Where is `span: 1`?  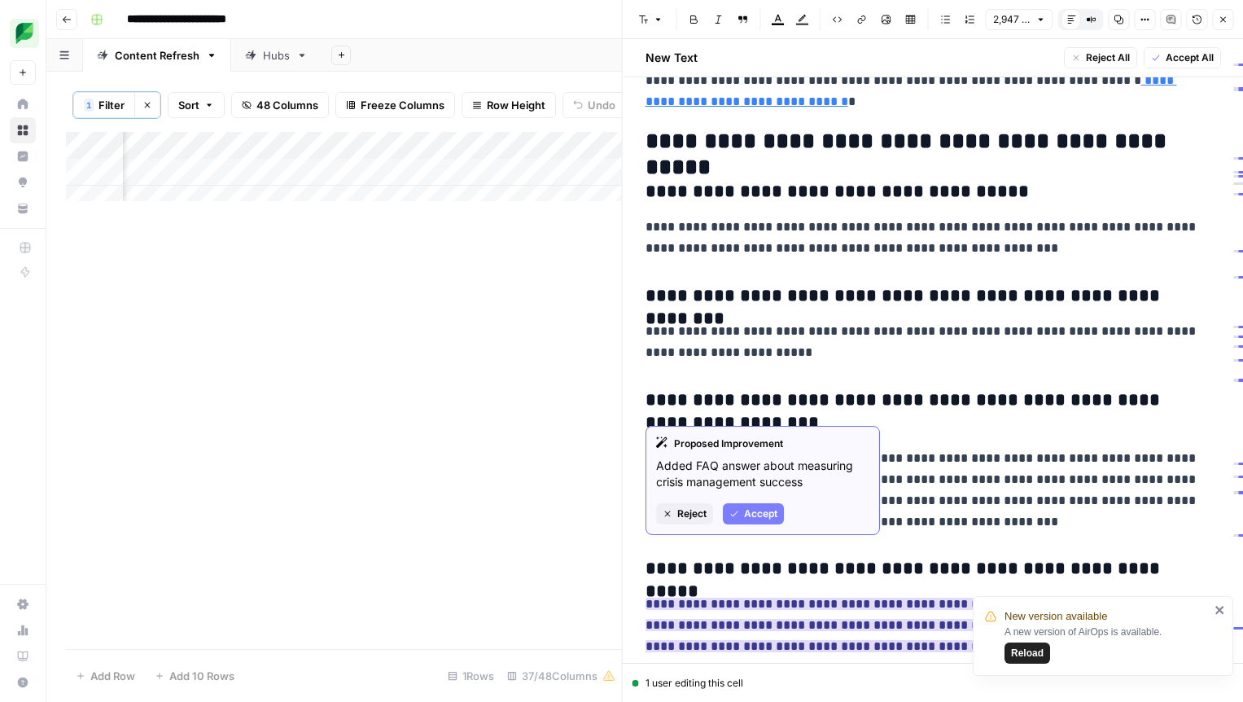 span: 1 is located at coordinates (89, 105).